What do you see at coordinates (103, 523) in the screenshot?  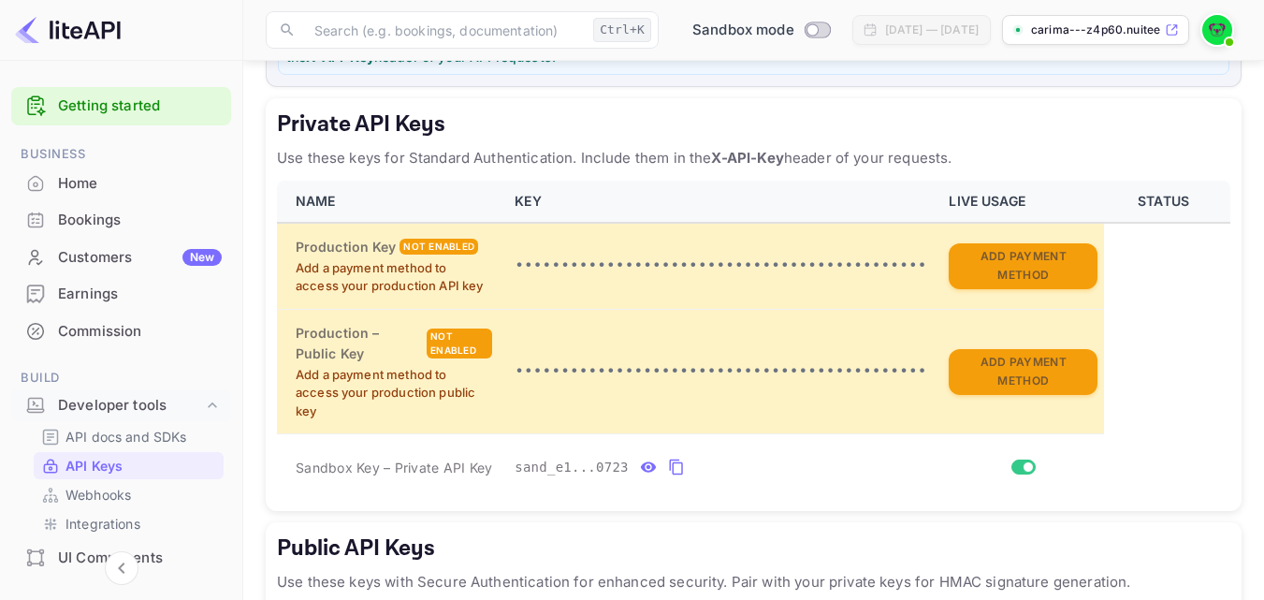 I see `p: Integrations` at bounding box center [103, 523].